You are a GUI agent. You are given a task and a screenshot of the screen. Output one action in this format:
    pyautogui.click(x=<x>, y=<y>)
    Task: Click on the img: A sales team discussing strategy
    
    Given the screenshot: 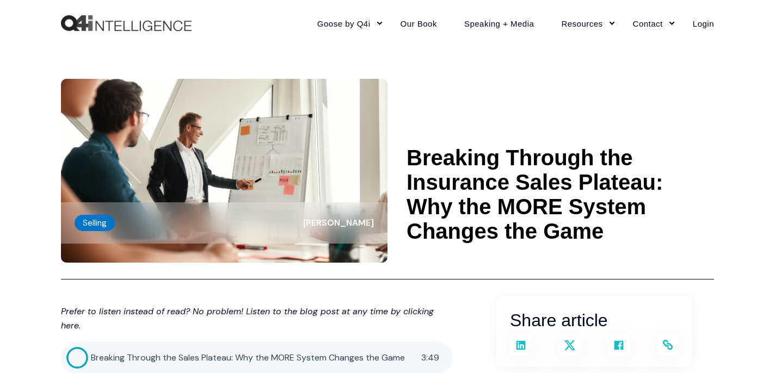 What is the action you would take?
    pyautogui.click(x=224, y=171)
    